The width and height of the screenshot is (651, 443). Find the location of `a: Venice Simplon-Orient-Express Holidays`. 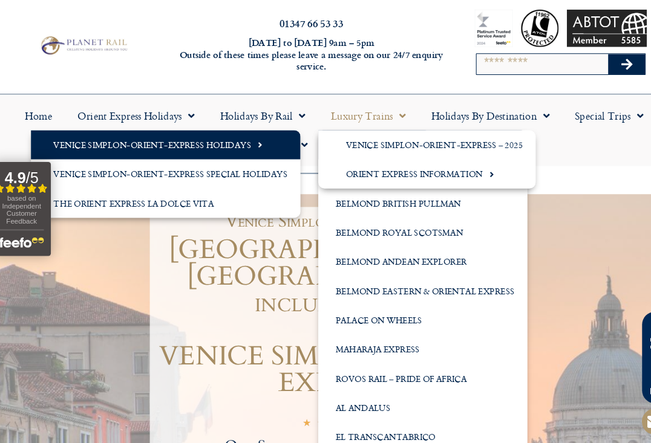

a: Venice Simplon-Orient-Express Holidays is located at coordinates (165, 150).